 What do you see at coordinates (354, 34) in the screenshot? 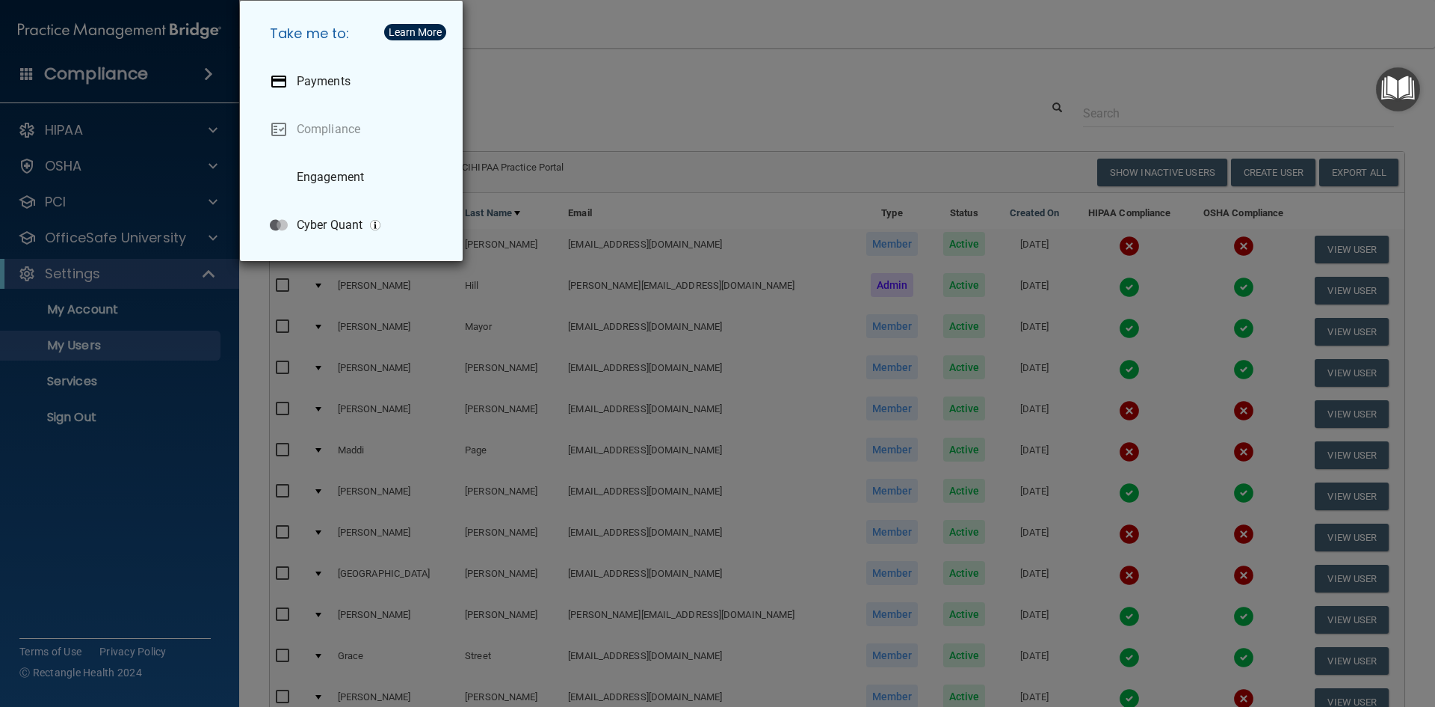
I see `h5: Take me to:` at bounding box center [354, 34].